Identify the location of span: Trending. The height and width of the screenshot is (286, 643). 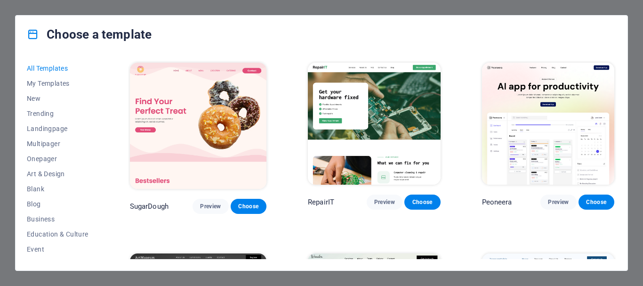
(57, 113).